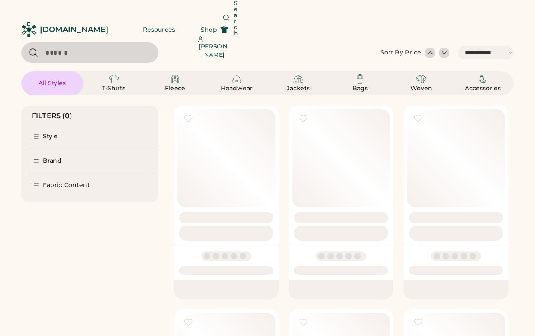 This screenshot has height=336, width=535. I want to click on div: Fabric Content, so click(66, 185).